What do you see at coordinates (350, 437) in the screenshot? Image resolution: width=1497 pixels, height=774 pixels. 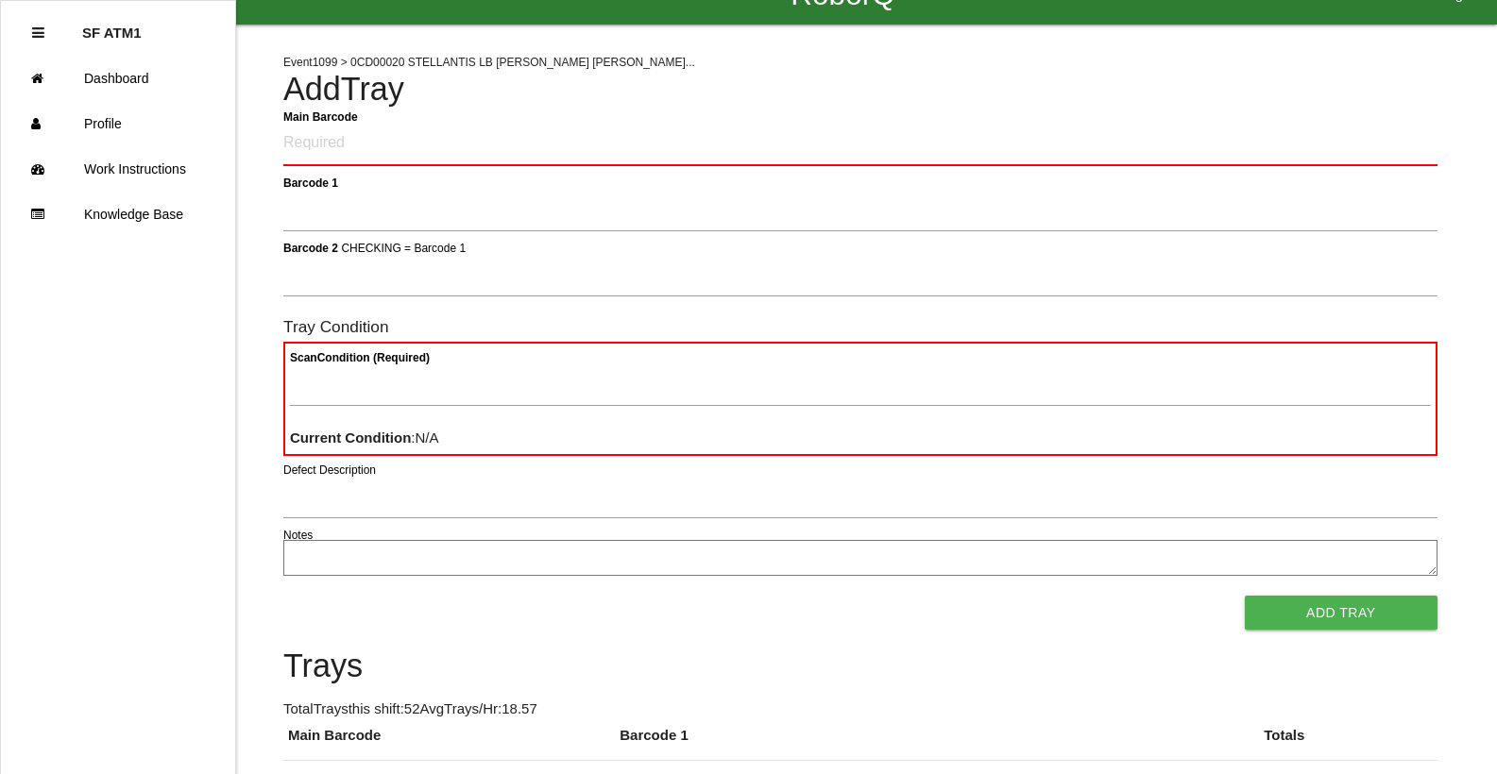 I see `b: Current Condition` at bounding box center [350, 437].